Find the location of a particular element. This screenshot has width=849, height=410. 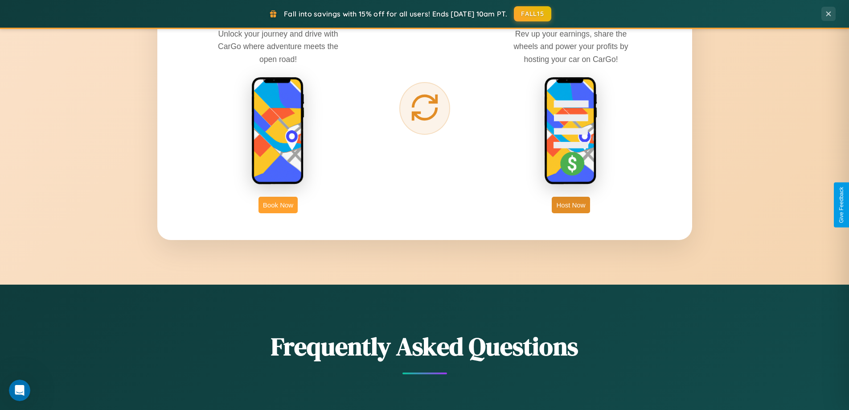

img: rent phone is located at coordinates (278, 131).